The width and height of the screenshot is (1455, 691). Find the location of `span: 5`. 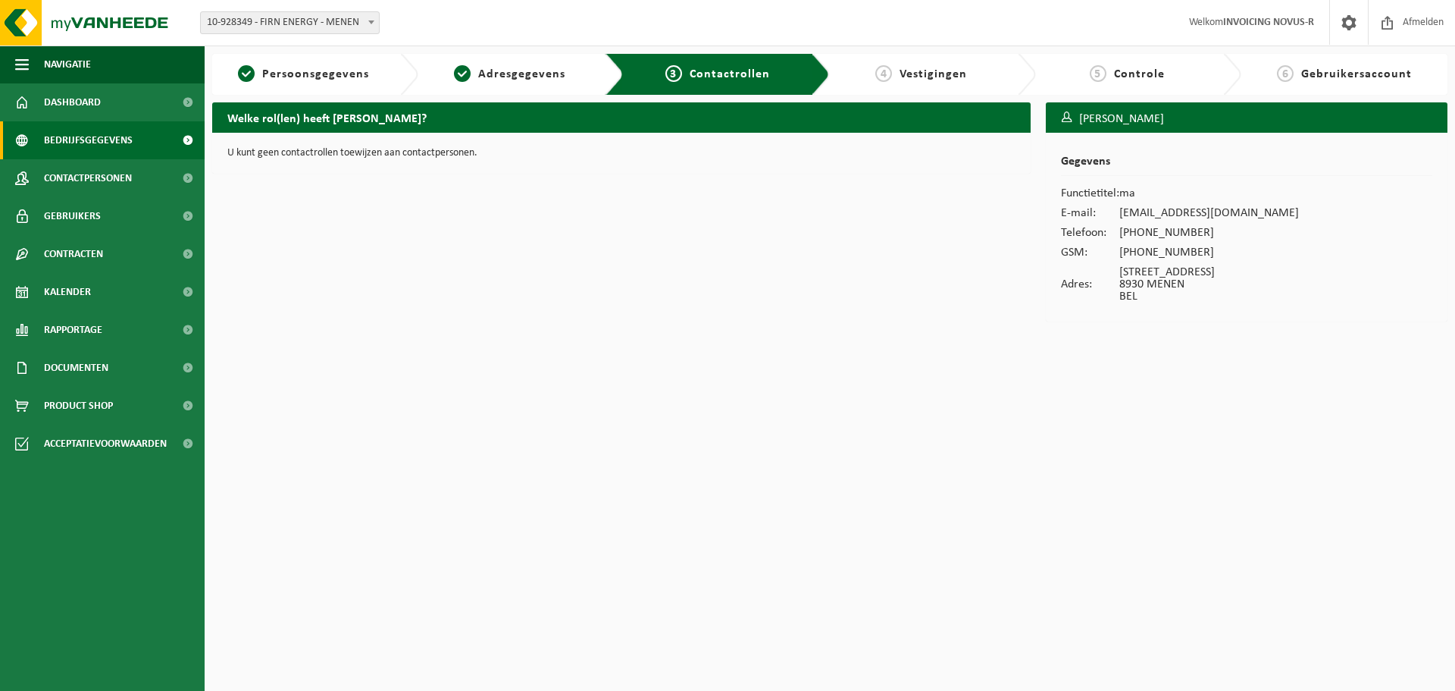

span: 5 is located at coordinates (1098, 74).